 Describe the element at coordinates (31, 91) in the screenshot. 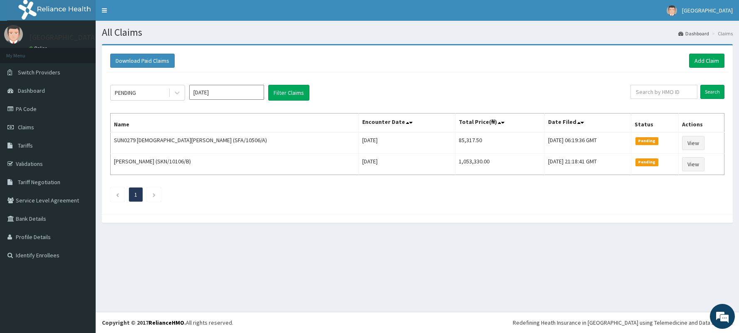

I see `span: Dashboard` at that location.